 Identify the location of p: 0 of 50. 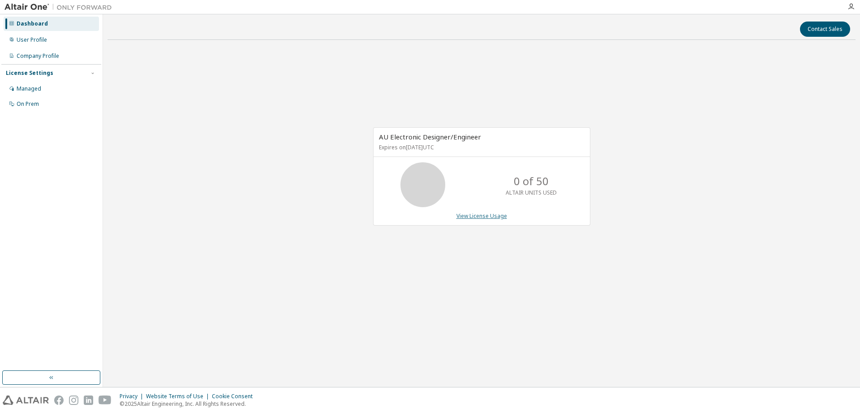
(531, 181).